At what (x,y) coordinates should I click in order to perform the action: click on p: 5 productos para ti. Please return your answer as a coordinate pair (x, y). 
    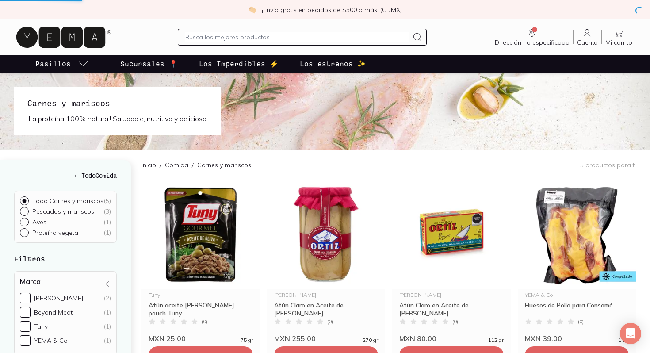
    Looking at the image, I should click on (608, 165).